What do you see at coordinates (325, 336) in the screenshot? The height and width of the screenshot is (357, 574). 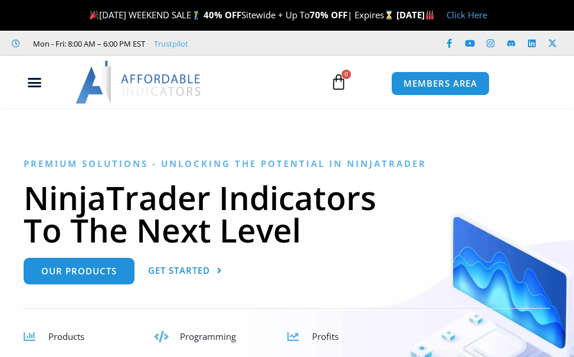 I see `span: Profits` at bounding box center [325, 336].